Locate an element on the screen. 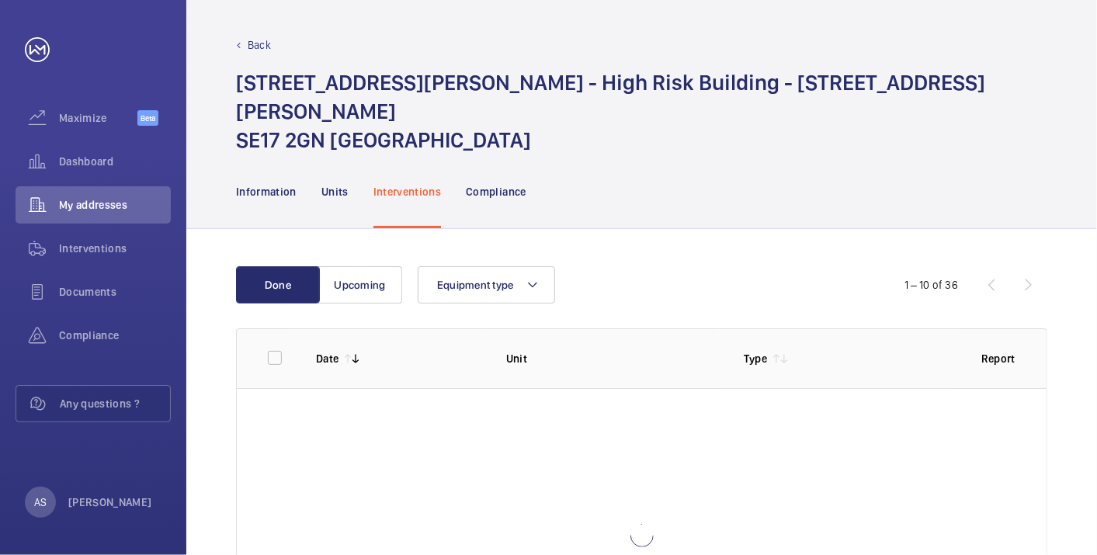 The height and width of the screenshot is (555, 1097). p: Report is located at coordinates (999, 359).